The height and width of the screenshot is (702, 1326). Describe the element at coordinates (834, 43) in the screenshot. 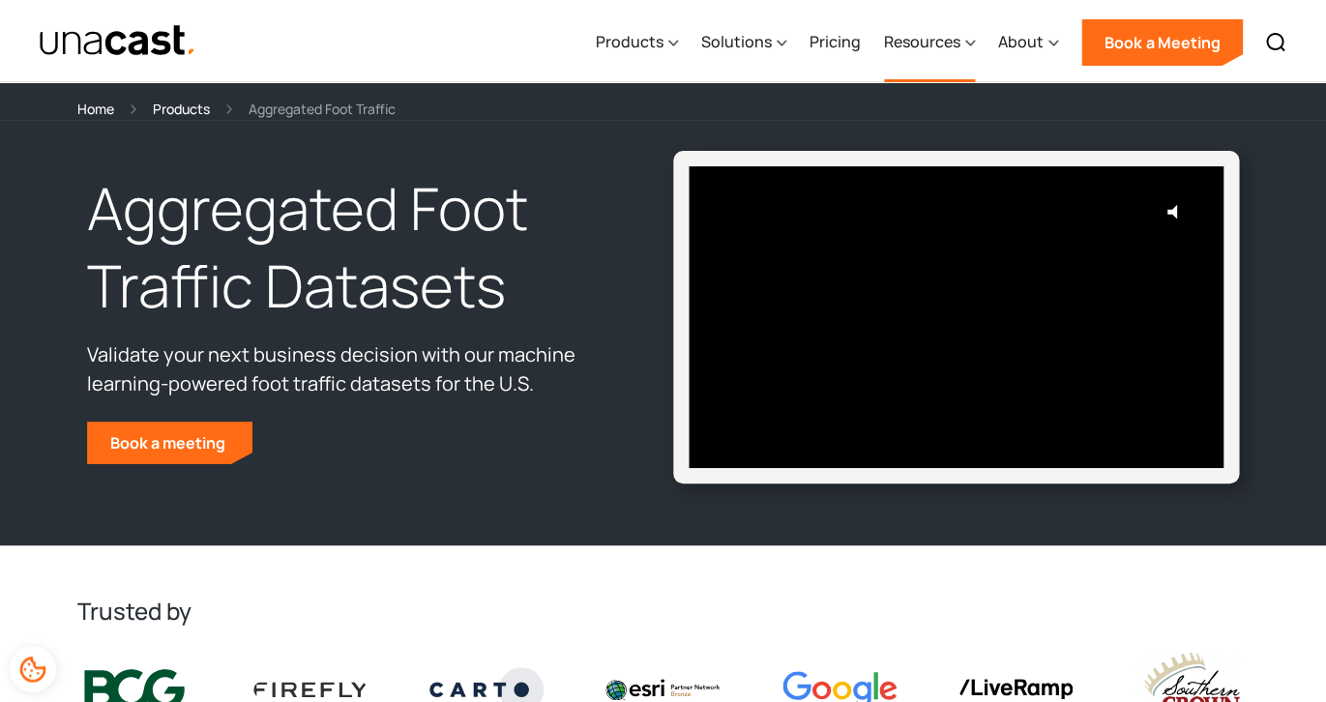

I see `a: Pricing` at that location.